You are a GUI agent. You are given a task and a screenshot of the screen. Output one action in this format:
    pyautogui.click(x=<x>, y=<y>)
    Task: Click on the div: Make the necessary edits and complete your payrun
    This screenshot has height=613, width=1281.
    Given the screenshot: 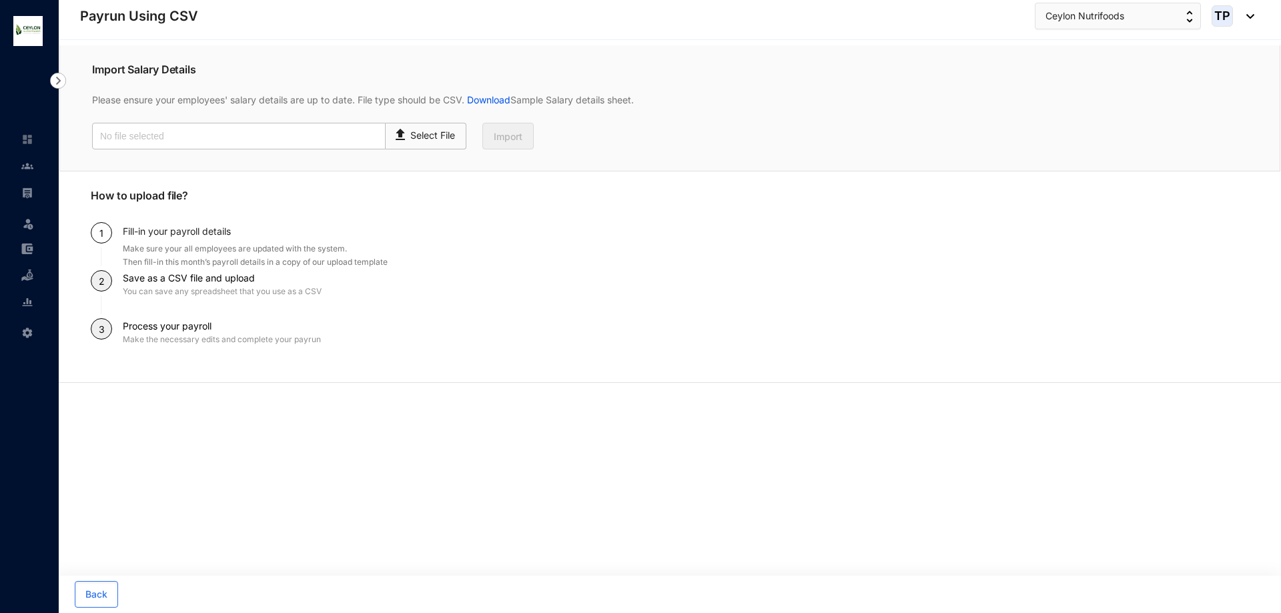 What is the action you would take?
    pyautogui.click(x=686, y=339)
    